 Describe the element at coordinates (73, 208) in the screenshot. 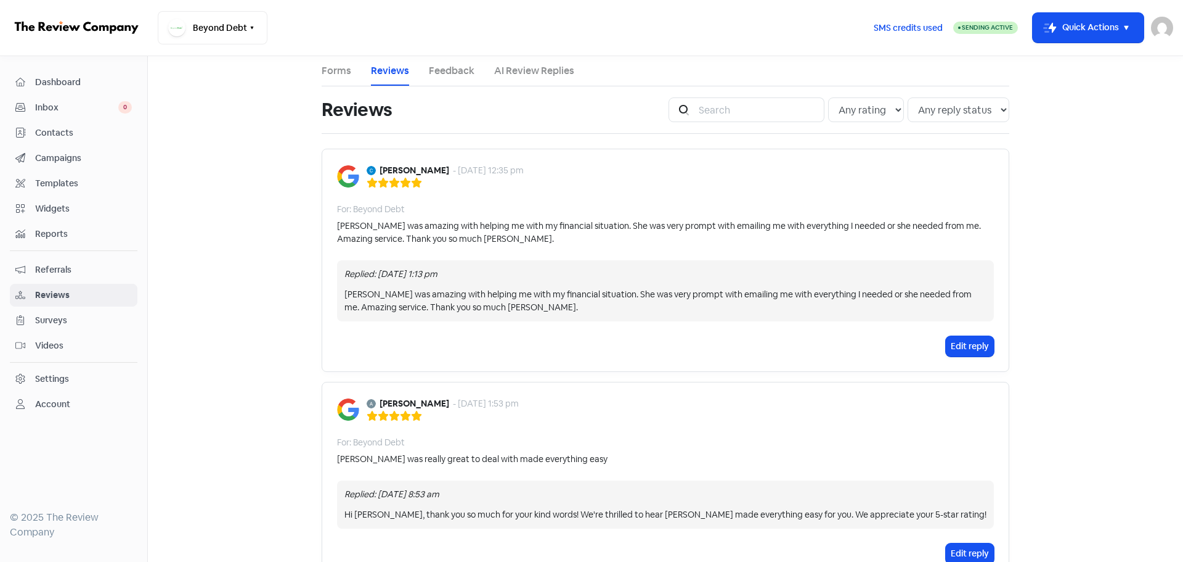

I see `a: Widgets` at that location.